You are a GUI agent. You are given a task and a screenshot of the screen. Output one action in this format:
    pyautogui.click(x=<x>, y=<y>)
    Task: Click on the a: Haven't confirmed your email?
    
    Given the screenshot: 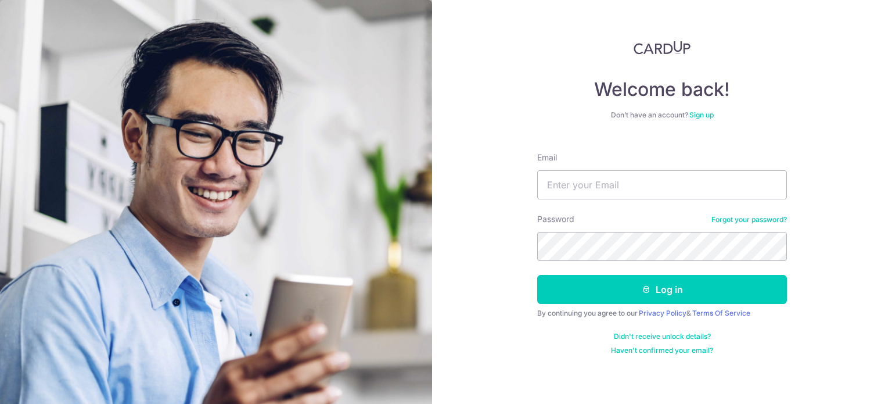 What is the action you would take?
    pyautogui.click(x=662, y=350)
    